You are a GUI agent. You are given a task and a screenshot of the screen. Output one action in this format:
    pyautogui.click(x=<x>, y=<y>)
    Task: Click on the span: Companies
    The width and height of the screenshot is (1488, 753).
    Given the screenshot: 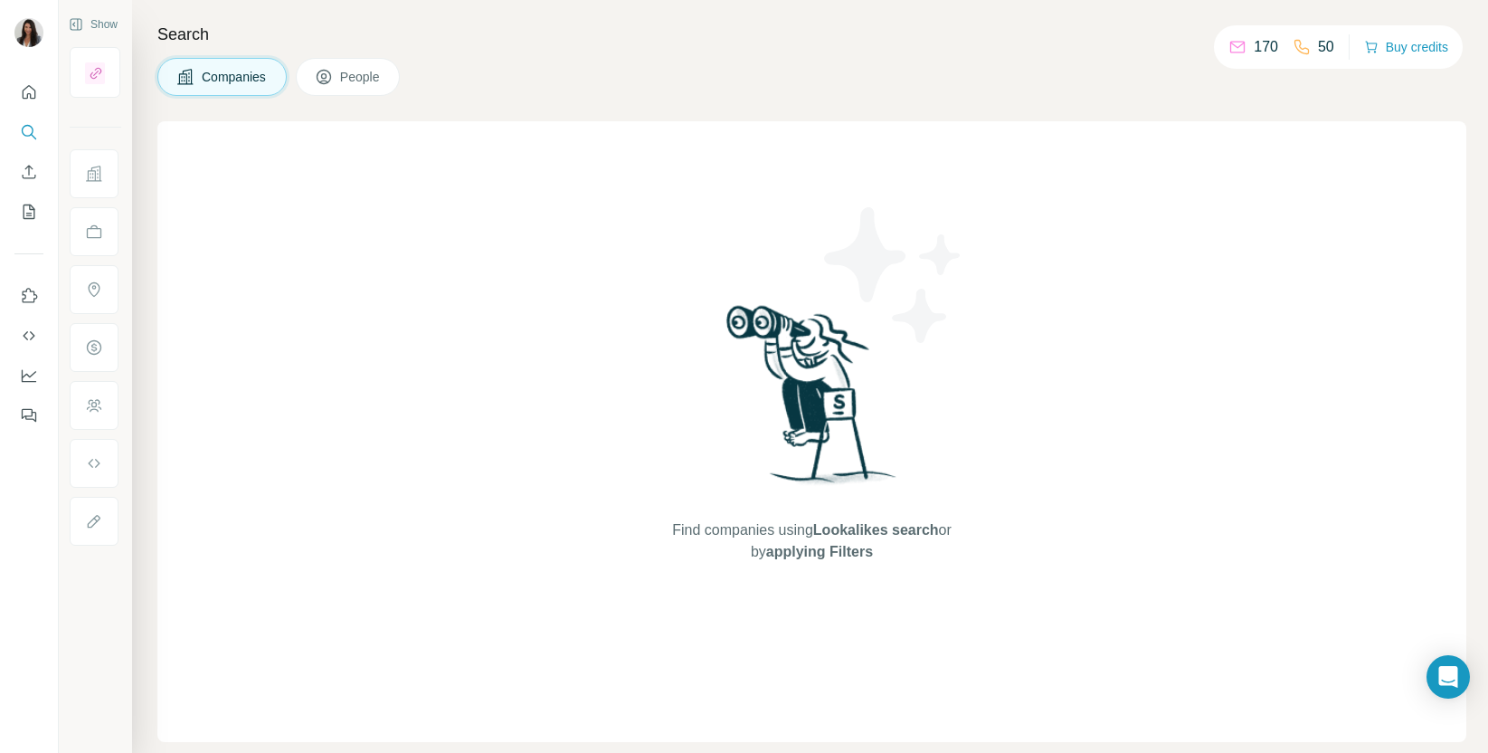 What is the action you would take?
    pyautogui.click(x=234, y=77)
    